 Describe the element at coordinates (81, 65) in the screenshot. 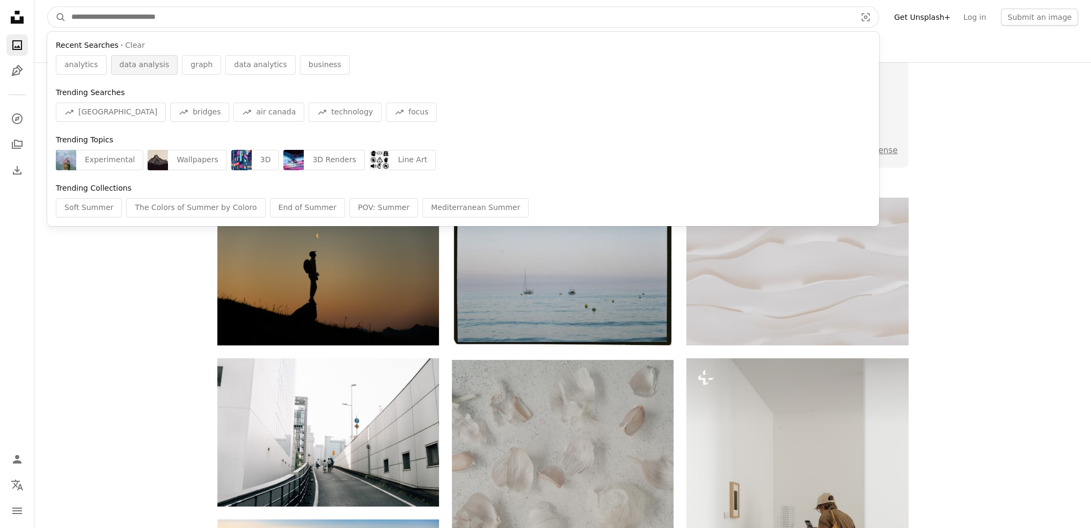

I see `span: analytics` at that location.